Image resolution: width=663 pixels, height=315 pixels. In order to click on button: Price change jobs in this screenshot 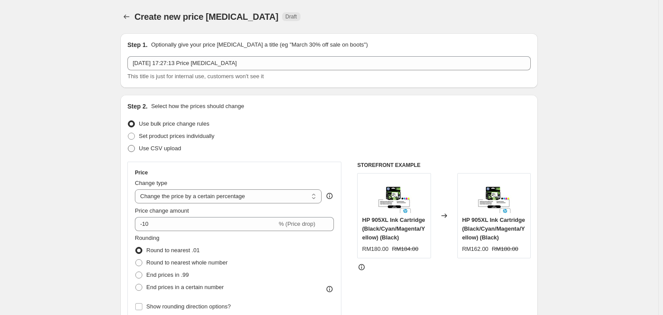, I will do `click(127, 17)`.